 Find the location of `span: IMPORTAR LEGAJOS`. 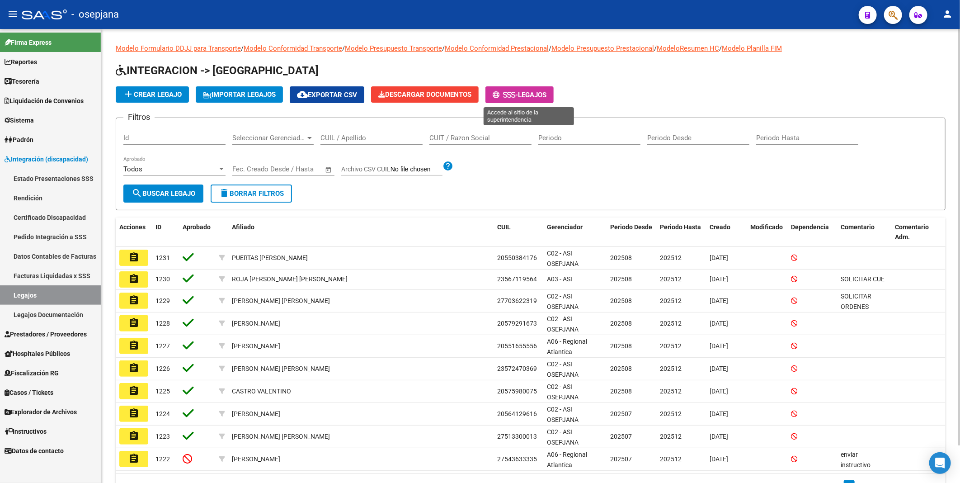

span: IMPORTAR LEGAJOS is located at coordinates (239, 94).